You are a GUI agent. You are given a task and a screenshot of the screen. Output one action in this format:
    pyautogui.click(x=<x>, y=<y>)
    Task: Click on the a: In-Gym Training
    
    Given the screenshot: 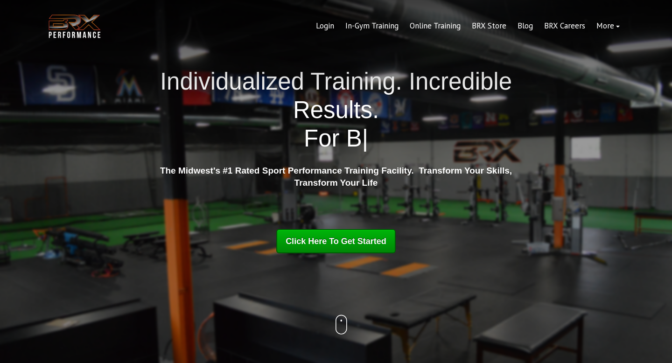 What is the action you would take?
    pyautogui.click(x=372, y=26)
    